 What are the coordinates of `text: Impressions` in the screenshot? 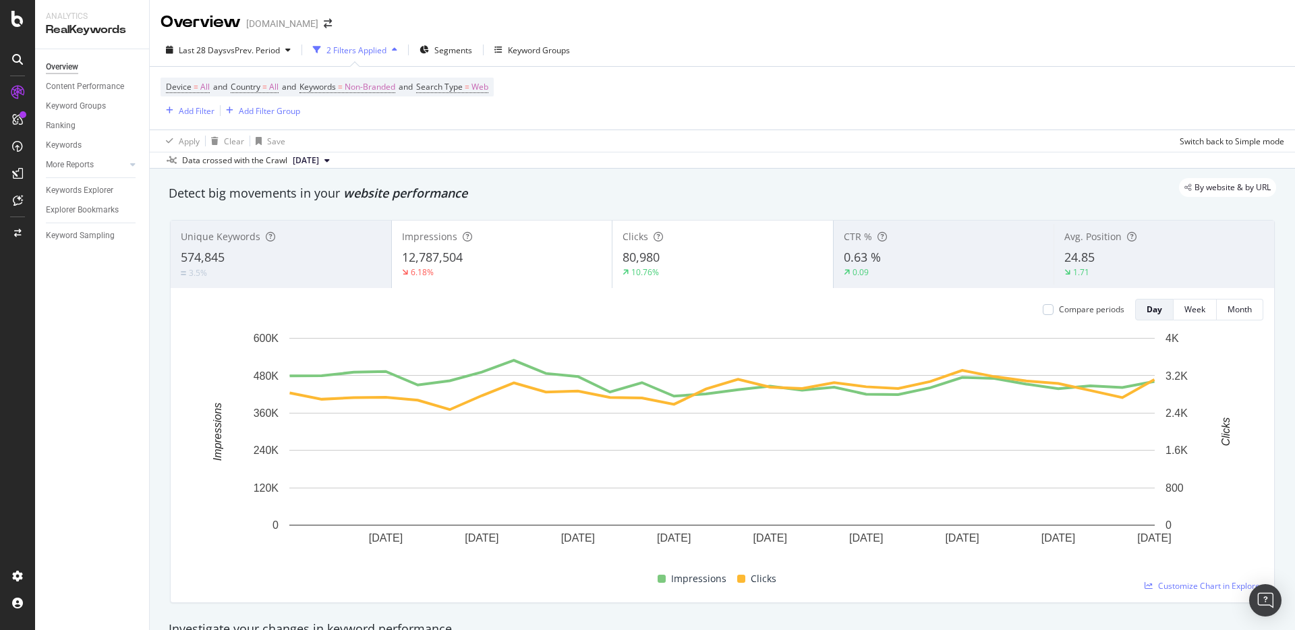 It's located at (217, 432).